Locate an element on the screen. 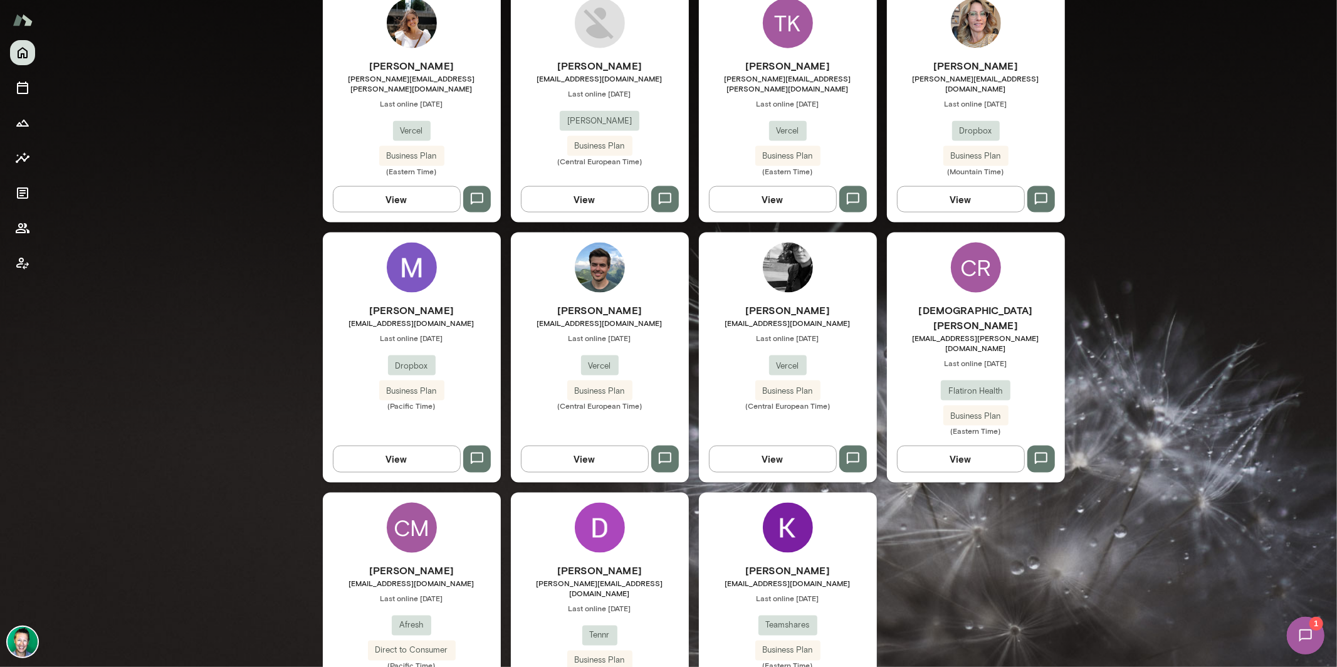 The height and width of the screenshot is (667, 1337). span: Afresh is located at coordinates (411, 625).